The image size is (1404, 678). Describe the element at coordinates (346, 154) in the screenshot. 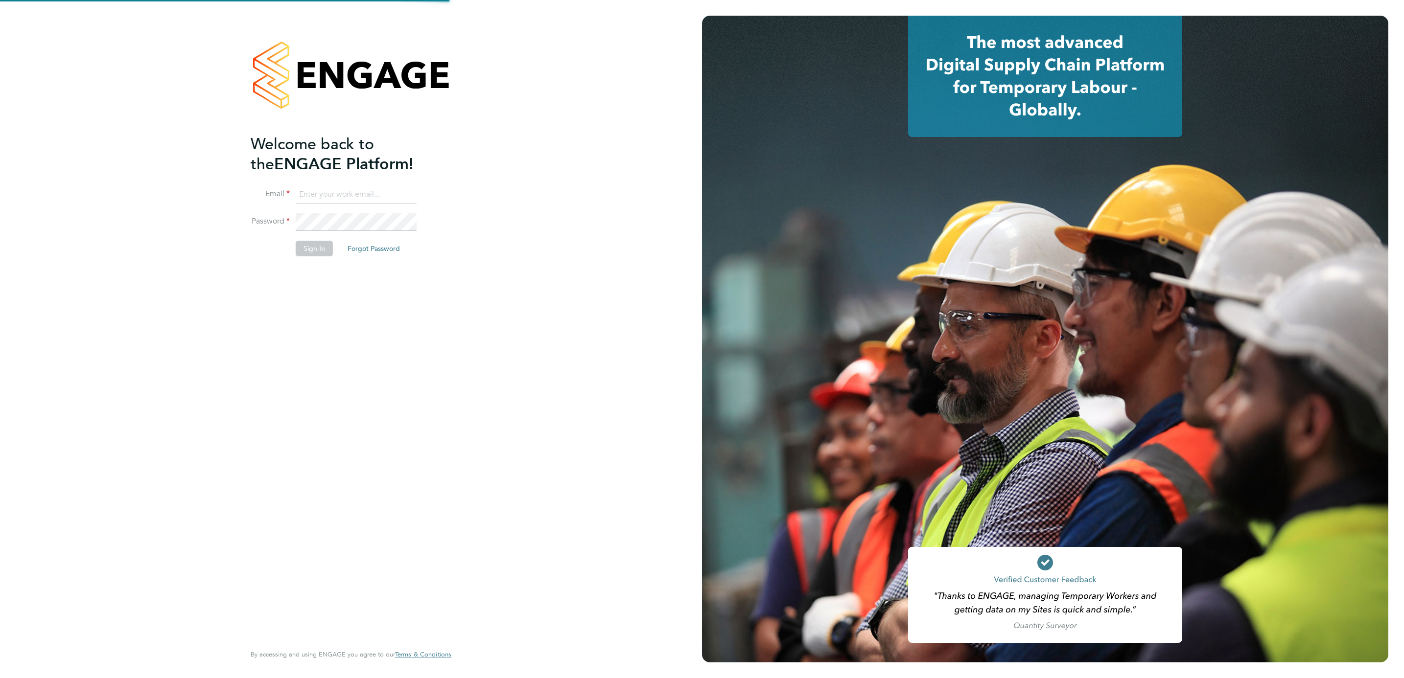

I see `h2: ENGAGE Platform!` at that location.